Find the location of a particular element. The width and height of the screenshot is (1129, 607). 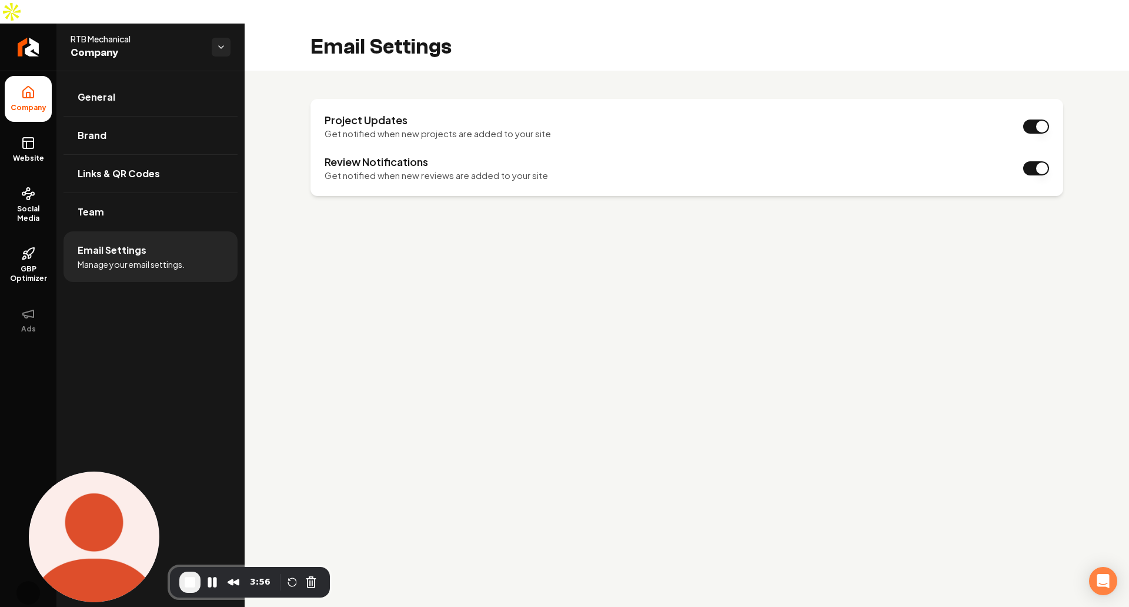

h3: Review Notifications is located at coordinates (436, 162).